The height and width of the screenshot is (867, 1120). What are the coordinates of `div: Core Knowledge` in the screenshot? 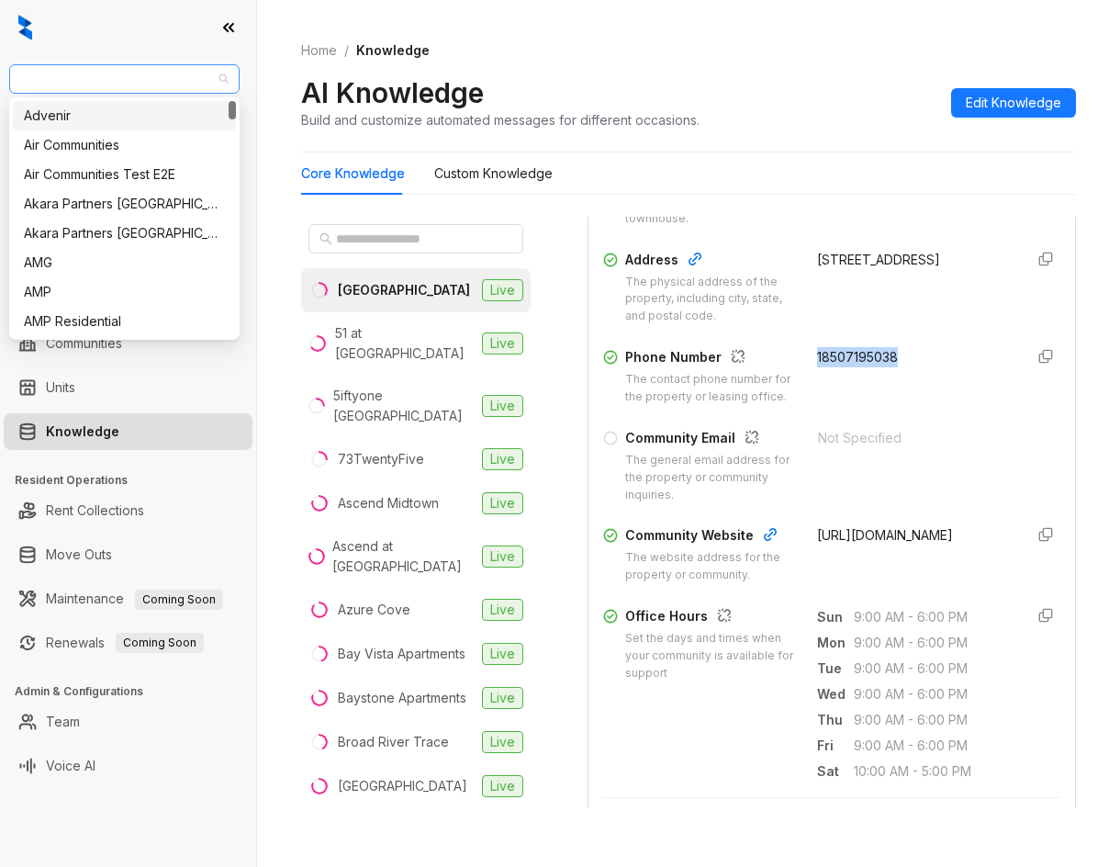 It's located at (353, 174).